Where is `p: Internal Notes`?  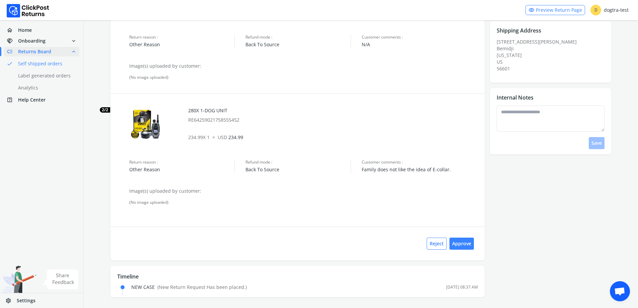
p: Internal Notes is located at coordinates (515, 97).